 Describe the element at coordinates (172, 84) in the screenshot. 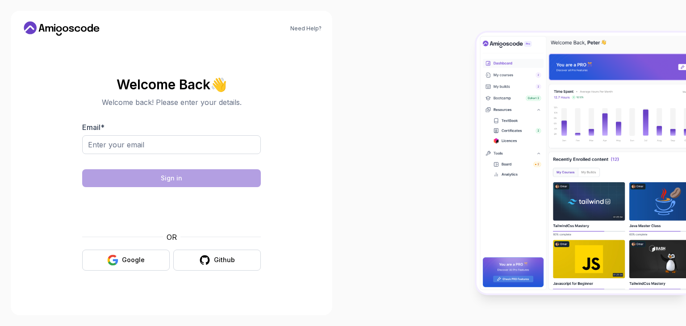

I see `h2: Welcome Back` at that location.